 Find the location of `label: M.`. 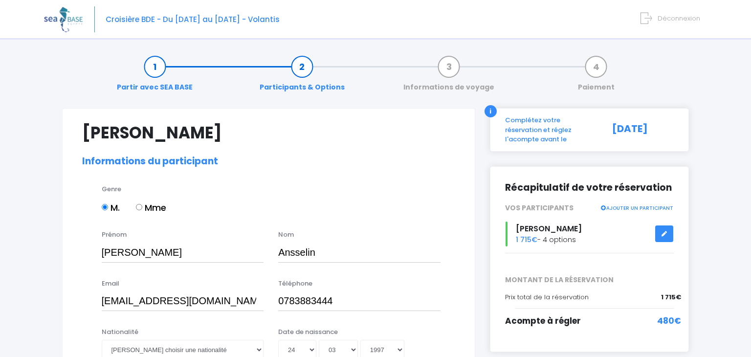

label: M. is located at coordinates (111, 207).